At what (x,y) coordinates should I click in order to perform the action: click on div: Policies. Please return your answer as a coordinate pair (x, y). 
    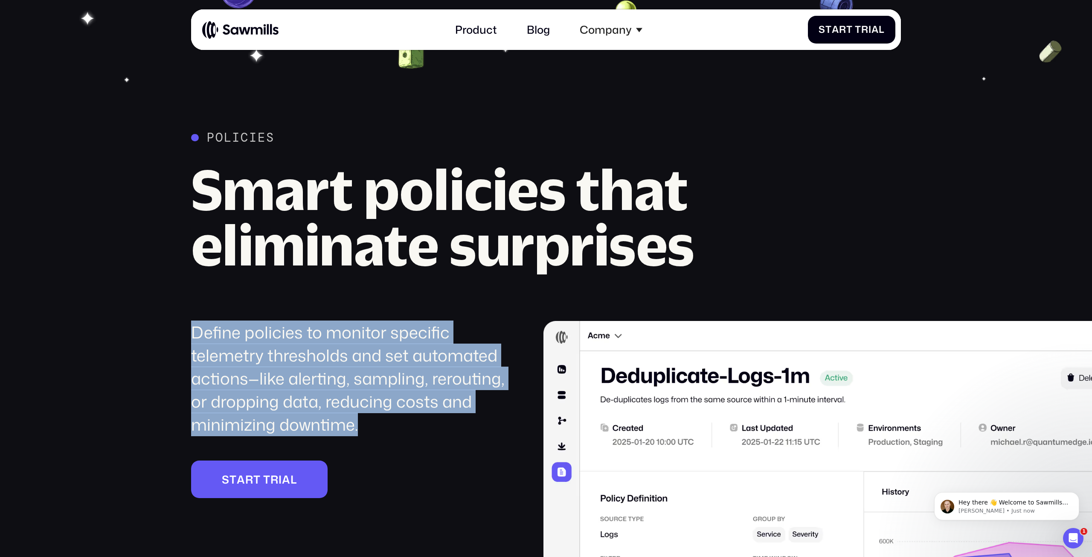
    Looking at the image, I should click on (241, 137).